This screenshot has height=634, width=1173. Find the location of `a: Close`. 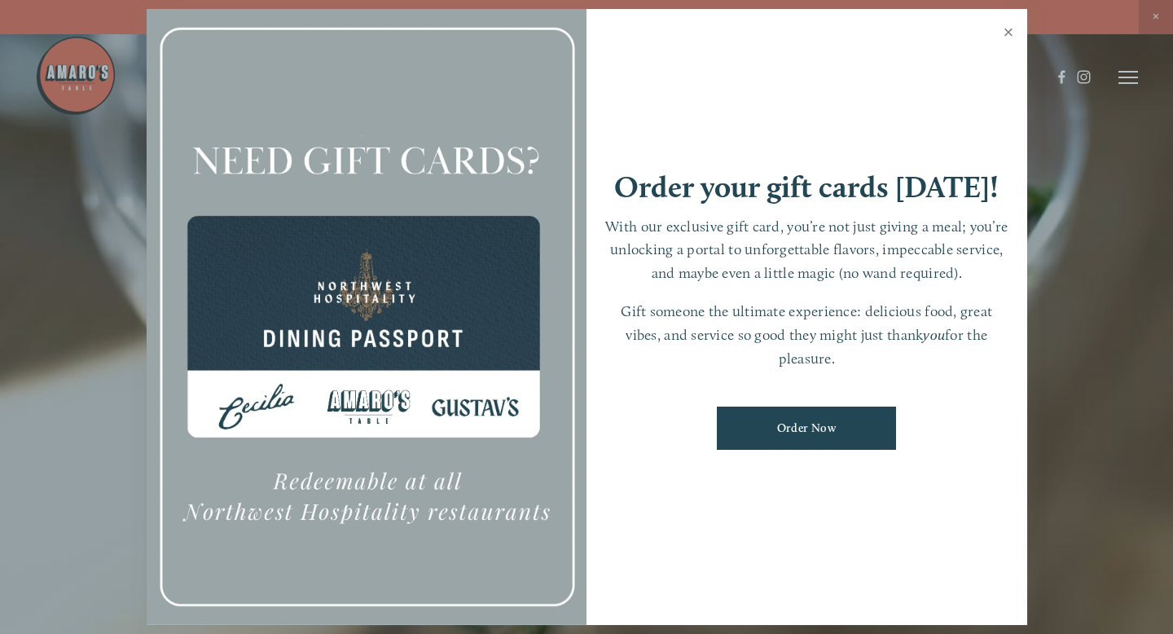

a: Close is located at coordinates (1009, 34).